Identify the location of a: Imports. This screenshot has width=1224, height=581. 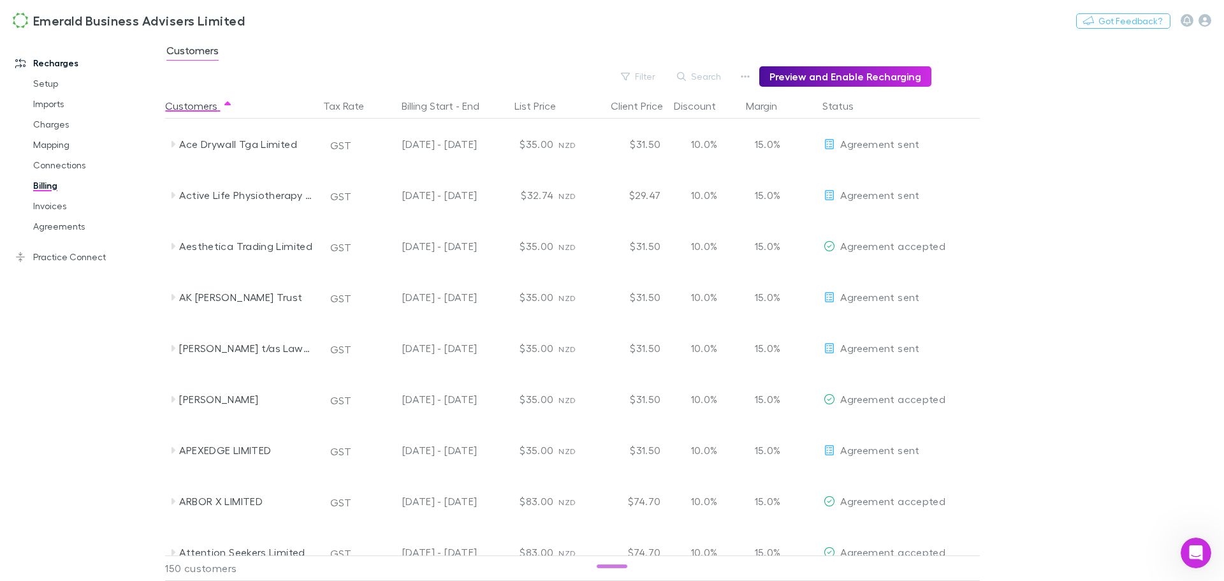
(96, 104).